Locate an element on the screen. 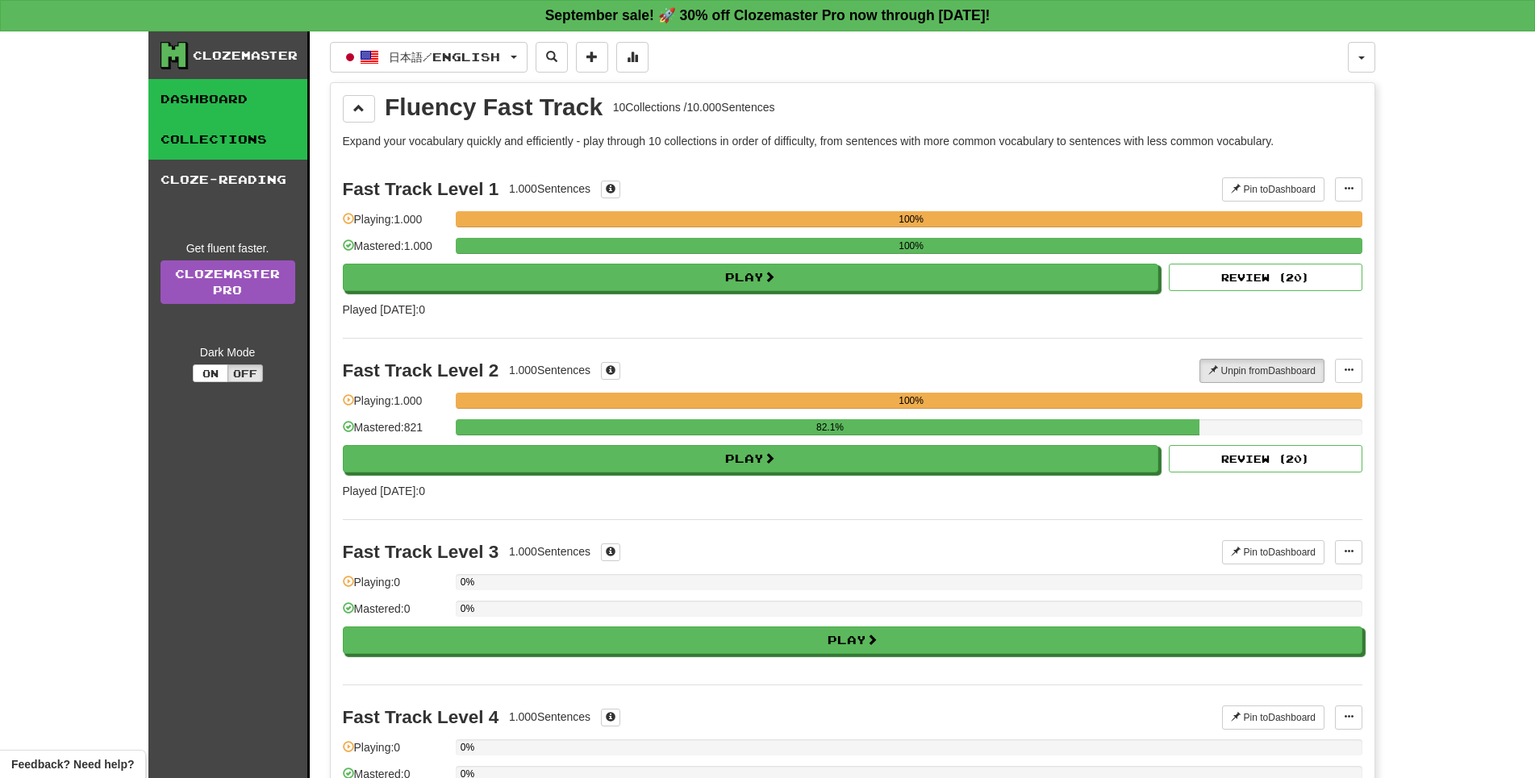 This screenshot has height=778, width=1535. button: Search sentences is located at coordinates (552, 57).